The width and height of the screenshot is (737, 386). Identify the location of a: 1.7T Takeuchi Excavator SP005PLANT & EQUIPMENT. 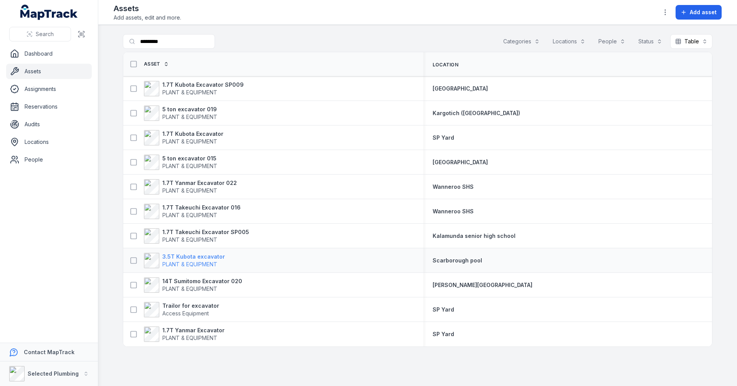
(197, 236).